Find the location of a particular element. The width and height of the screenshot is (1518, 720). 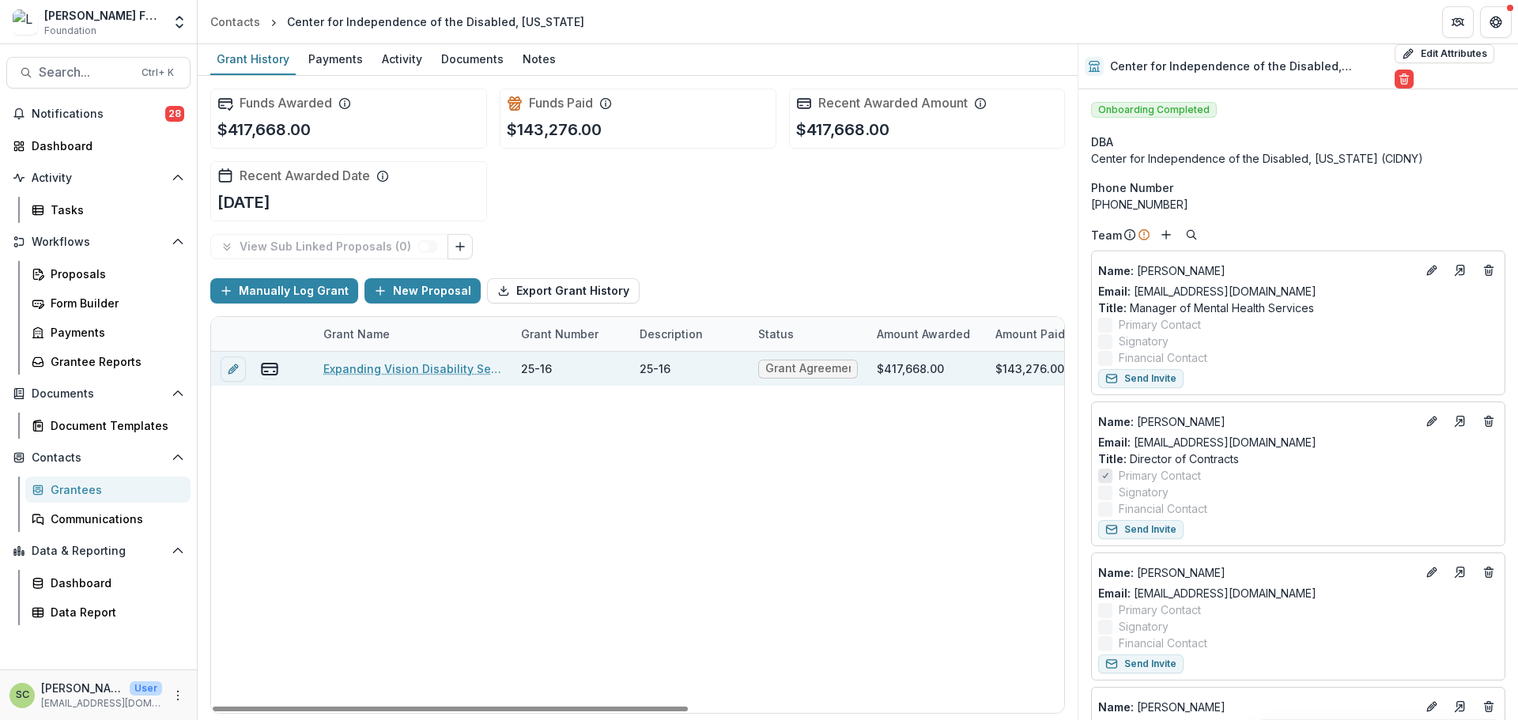

a: Dashboard is located at coordinates (108, 583).